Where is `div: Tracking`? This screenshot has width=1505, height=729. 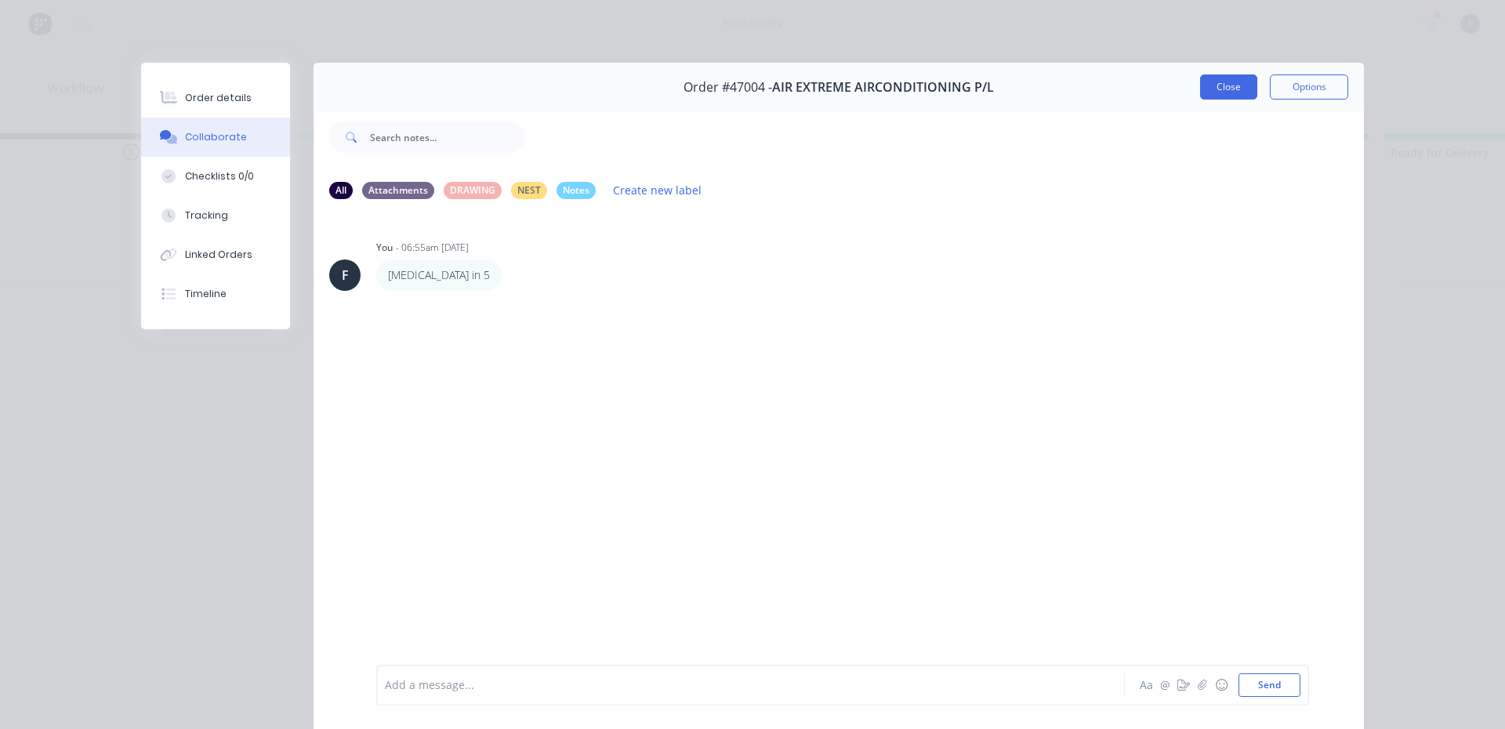
div: Tracking is located at coordinates (206, 216).